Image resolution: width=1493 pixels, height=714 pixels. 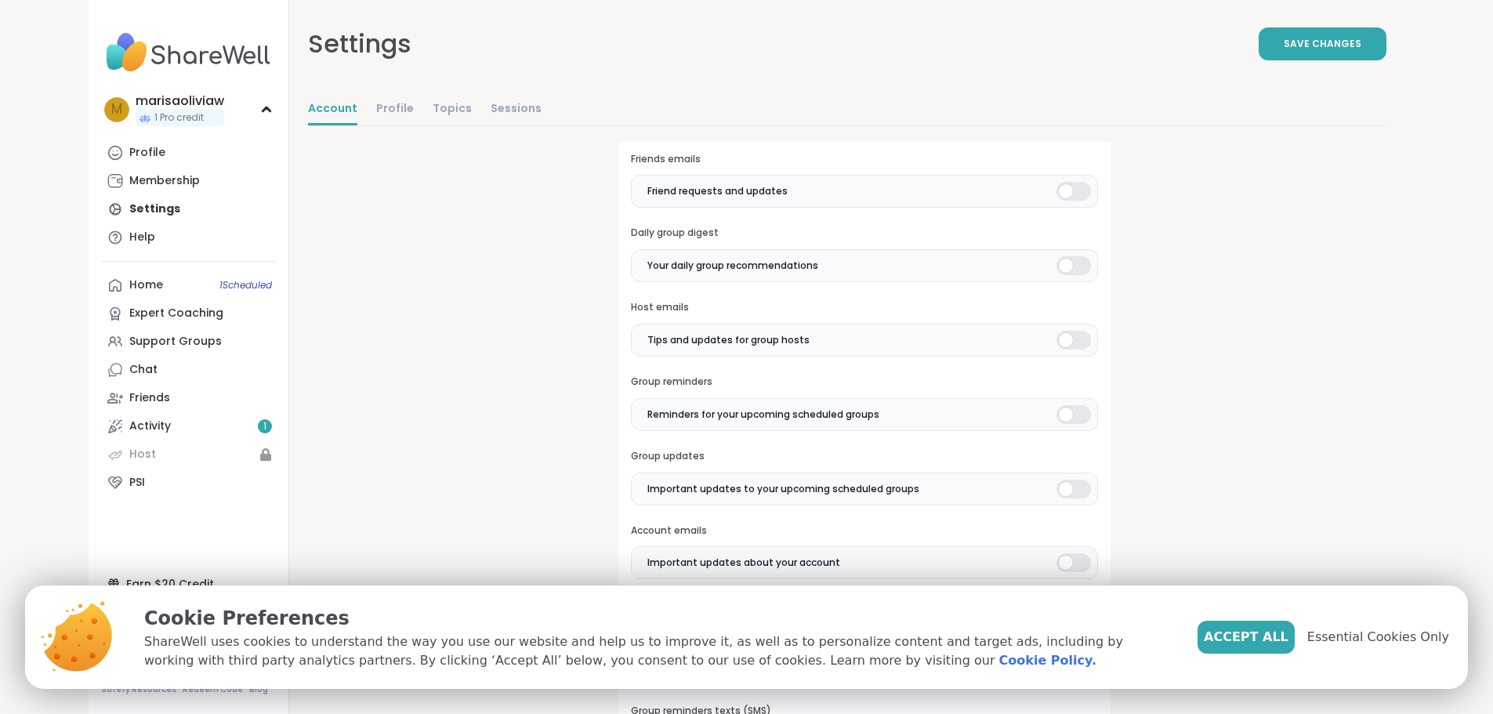 I want to click on img: ShareWell Nav Logo, so click(x=188, y=53).